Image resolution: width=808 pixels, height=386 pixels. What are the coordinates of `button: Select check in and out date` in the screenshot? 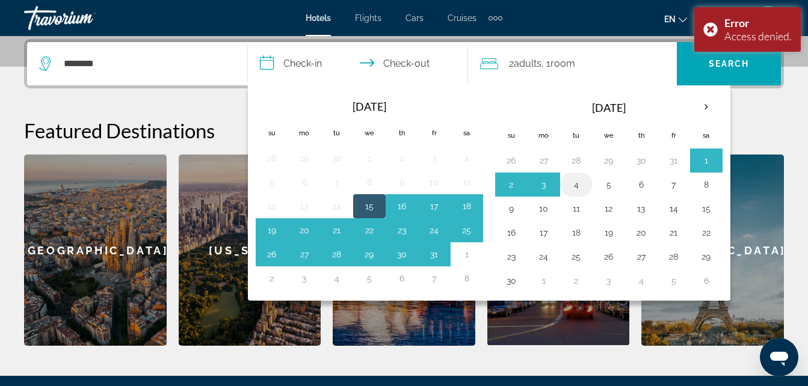 It's located at (358, 64).